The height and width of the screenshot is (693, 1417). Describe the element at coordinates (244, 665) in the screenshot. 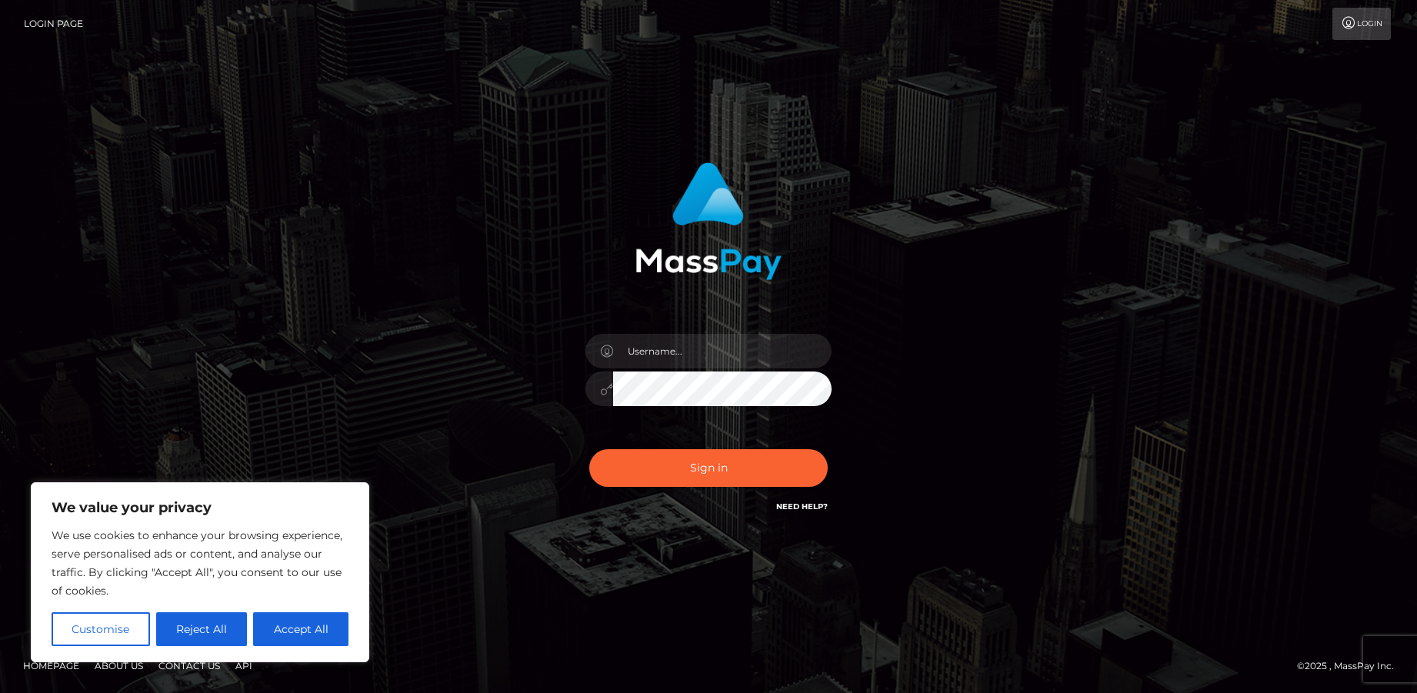

I see `a: API` at that location.